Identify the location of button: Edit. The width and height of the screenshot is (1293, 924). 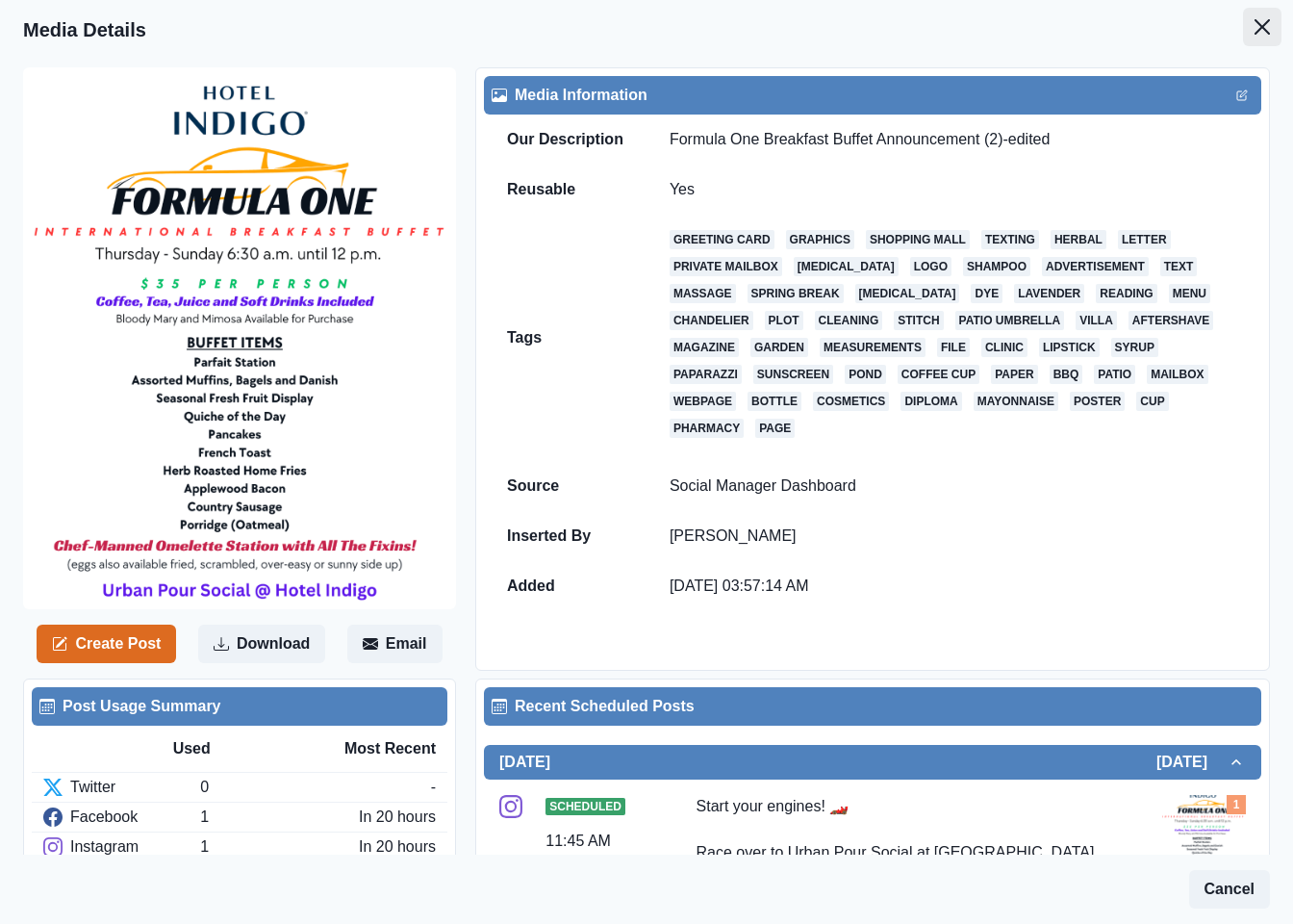
(1243, 95).